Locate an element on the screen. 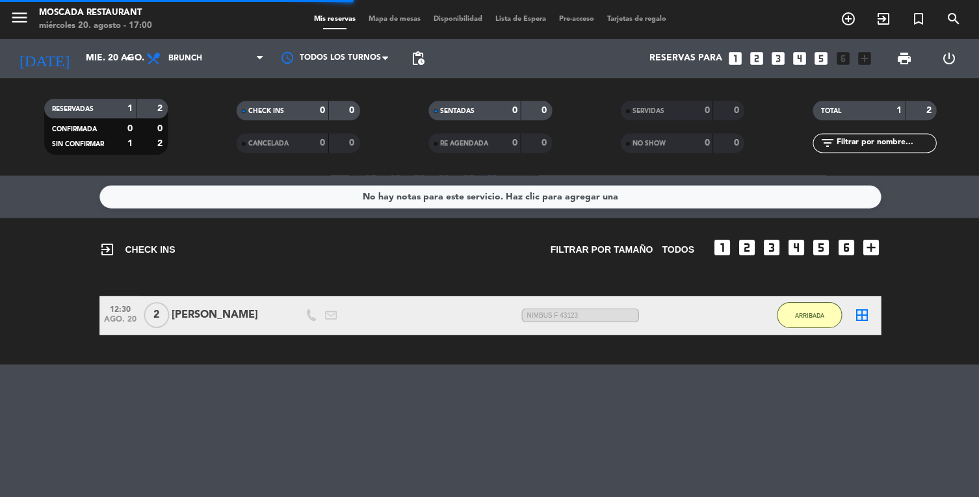 This screenshot has height=497, width=979. span: CONFIRMADA is located at coordinates (74, 129).